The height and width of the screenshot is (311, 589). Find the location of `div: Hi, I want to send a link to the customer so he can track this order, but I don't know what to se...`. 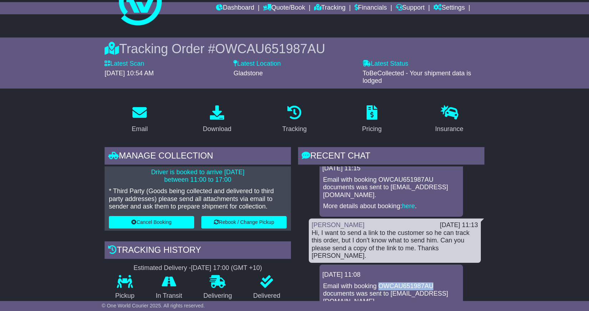

div: Hi, I want to send a link to the customer so he can track this order, but I don't know what to se... is located at coordinates (395, 244).